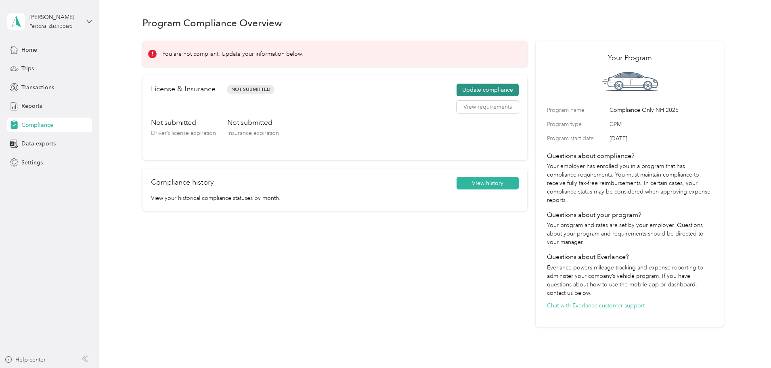  I want to click on p: You are not compliant. Update your information below., so click(232, 54).